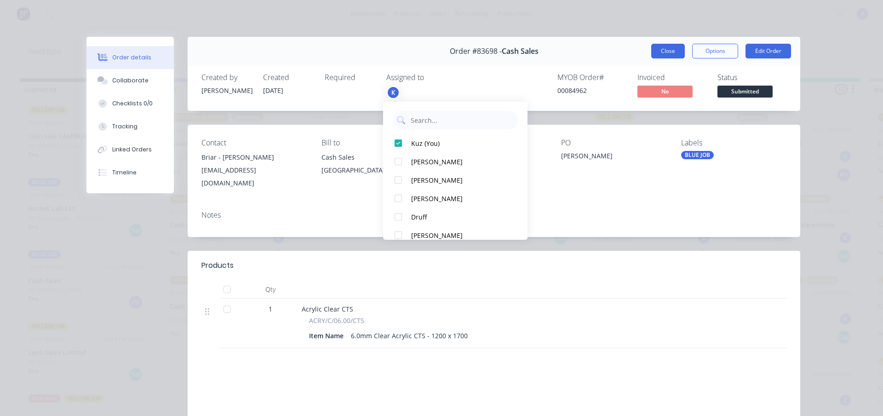  Describe the element at coordinates (745, 92) in the screenshot. I see `button: Submitted` at that location.